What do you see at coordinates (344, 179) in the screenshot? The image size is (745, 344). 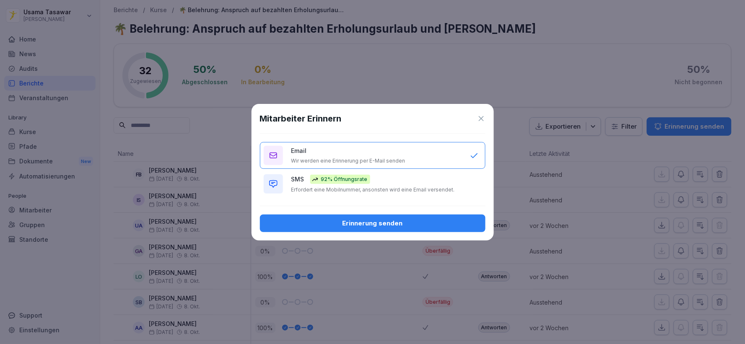 I see `p: 92% Öffnungsrate` at bounding box center [344, 179].